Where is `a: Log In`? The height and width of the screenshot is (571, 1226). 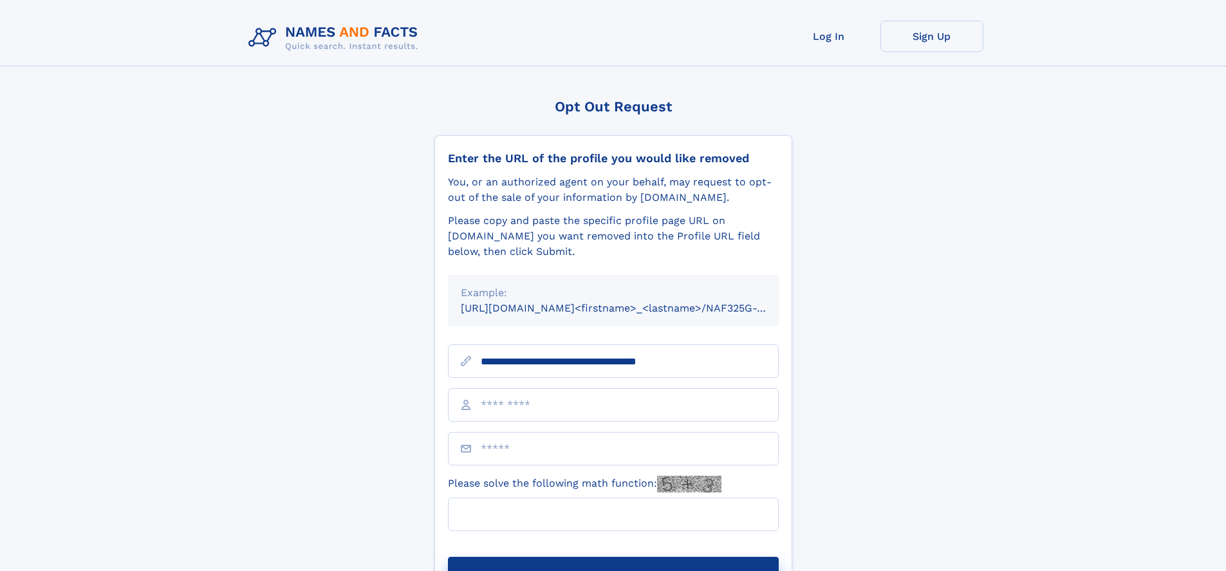 a: Log In is located at coordinates (829, 36).